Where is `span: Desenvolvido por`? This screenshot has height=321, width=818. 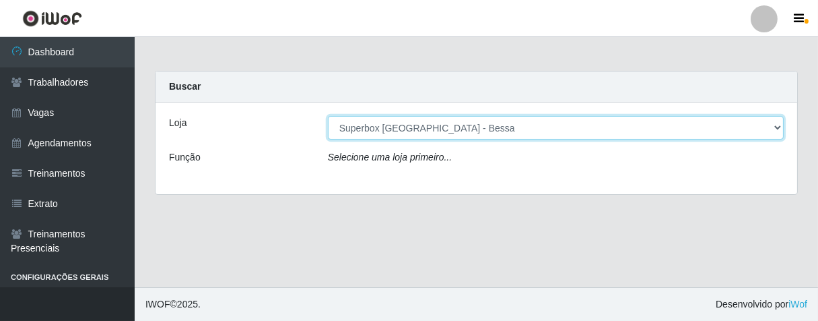 span: Desenvolvido por is located at coordinates (762, 304).